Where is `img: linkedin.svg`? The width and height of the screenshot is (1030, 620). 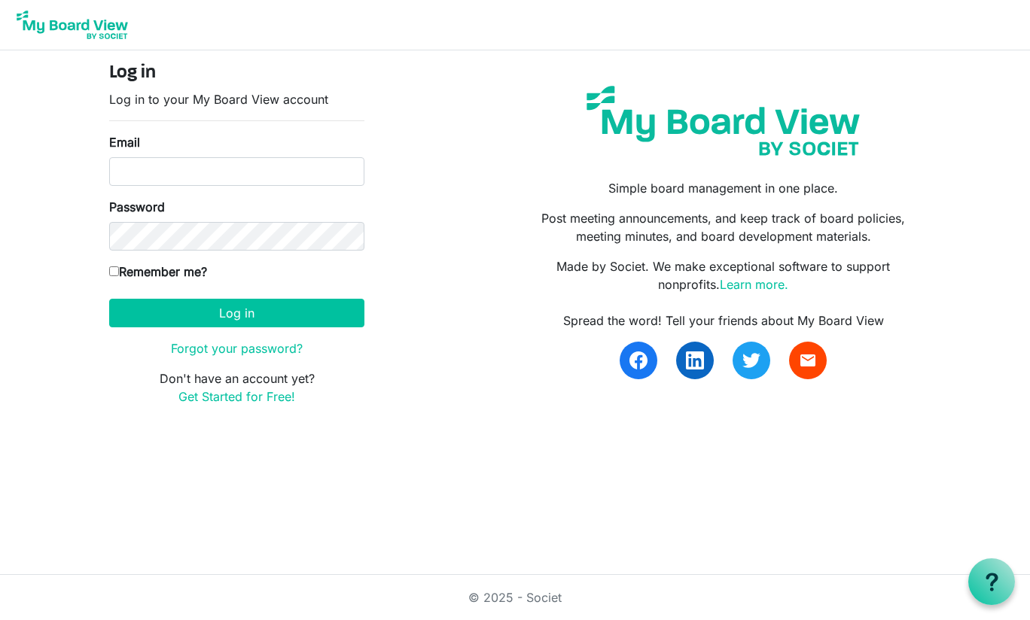 img: linkedin.svg is located at coordinates (695, 361).